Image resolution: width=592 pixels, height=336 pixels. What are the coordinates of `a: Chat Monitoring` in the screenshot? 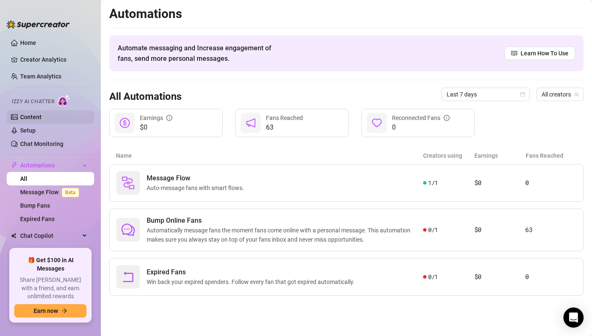 It's located at (42, 144).